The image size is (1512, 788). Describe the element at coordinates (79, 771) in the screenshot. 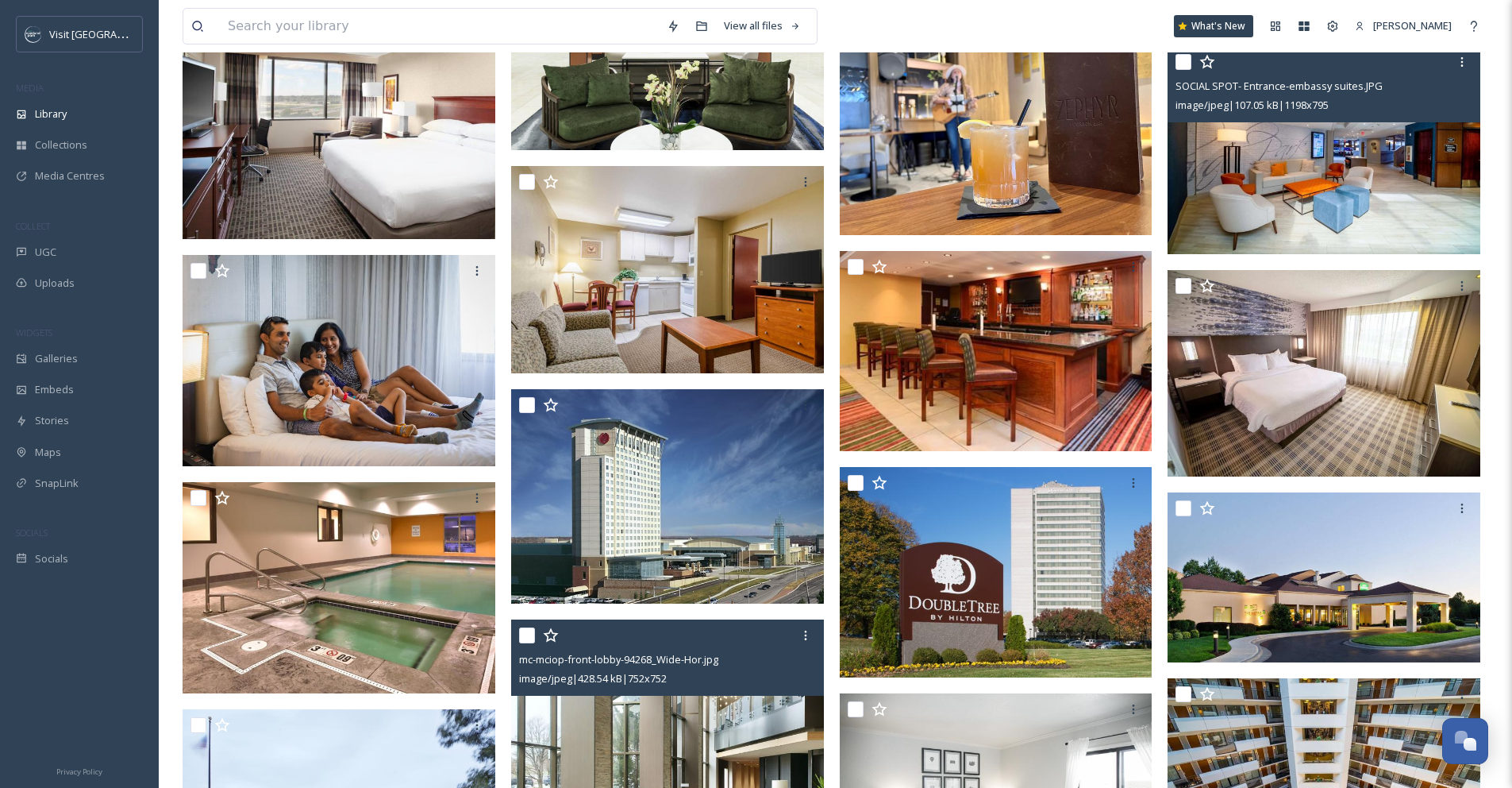

I see `span: Privacy Policy` at that location.